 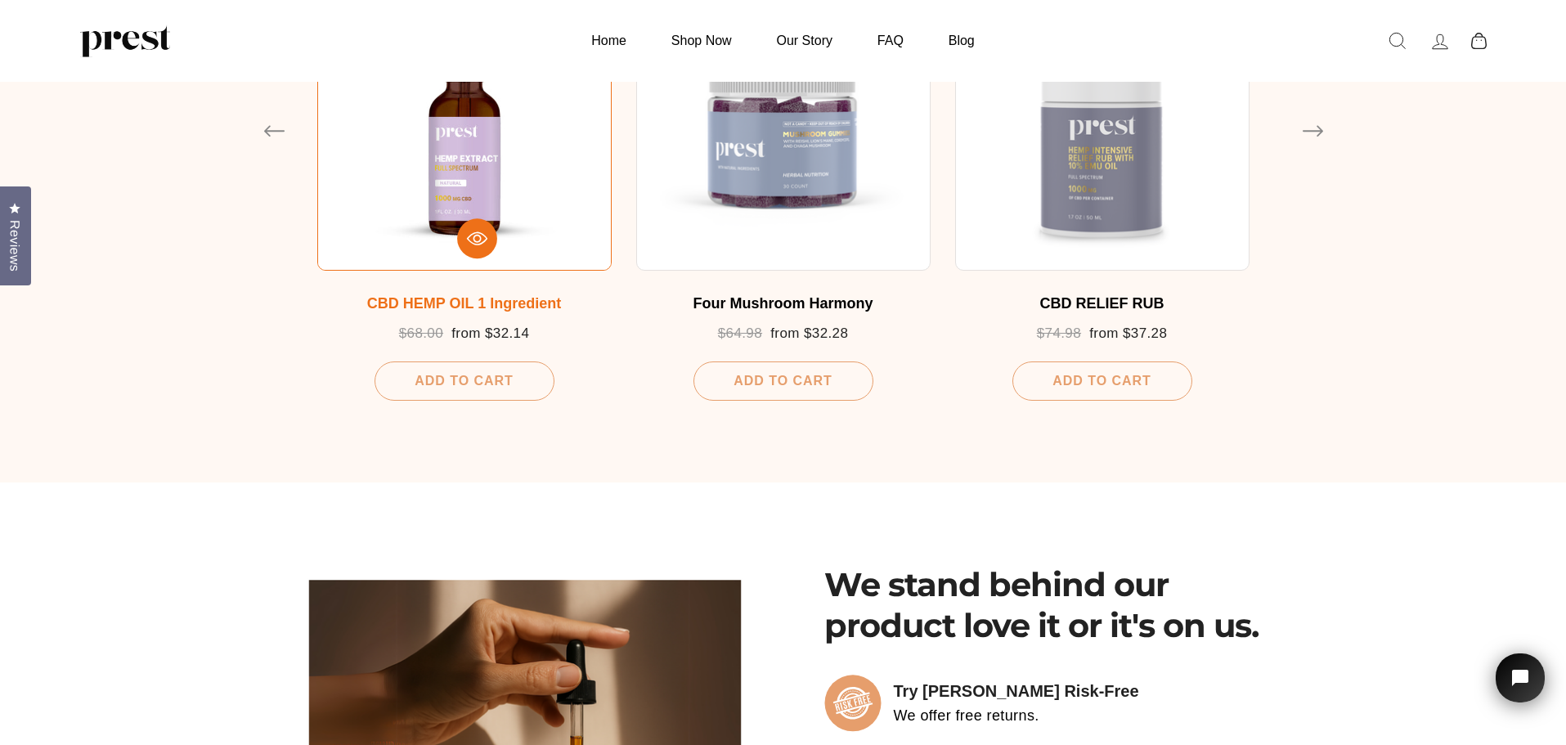 What do you see at coordinates (421, 333) in the screenshot?
I see `span: $68.00` at bounding box center [421, 333].